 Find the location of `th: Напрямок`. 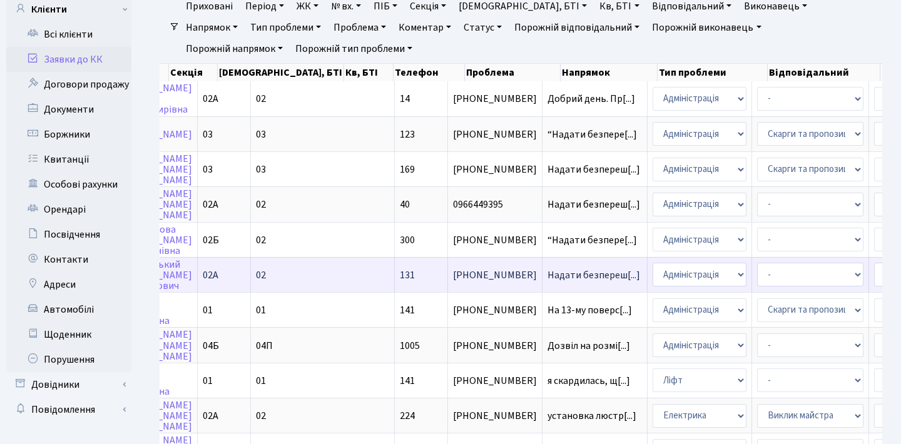

th: Напрямок is located at coordinates (609, 73).